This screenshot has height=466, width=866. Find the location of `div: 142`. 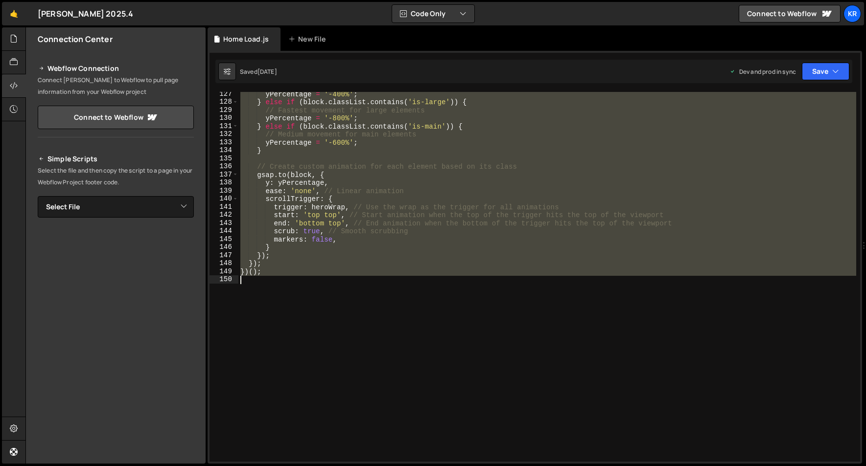

div: 142 is located at coordinates (224, 215).